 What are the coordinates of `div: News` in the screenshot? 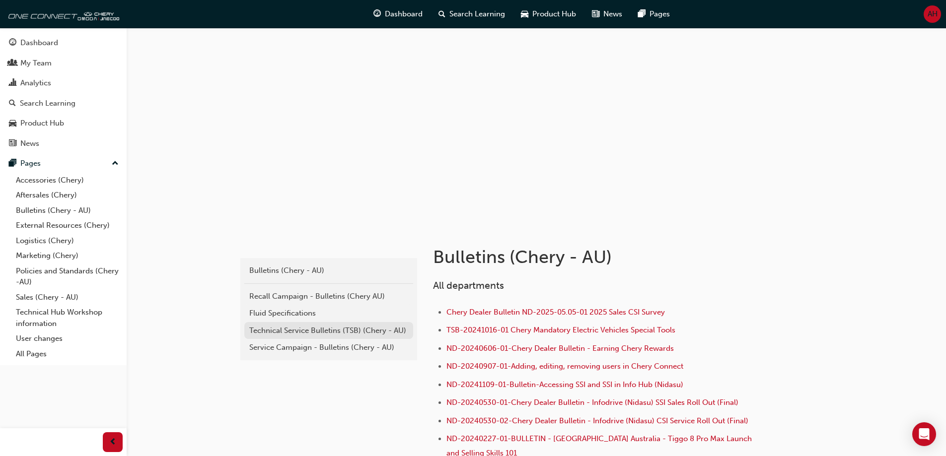 It's located at (30, 143).